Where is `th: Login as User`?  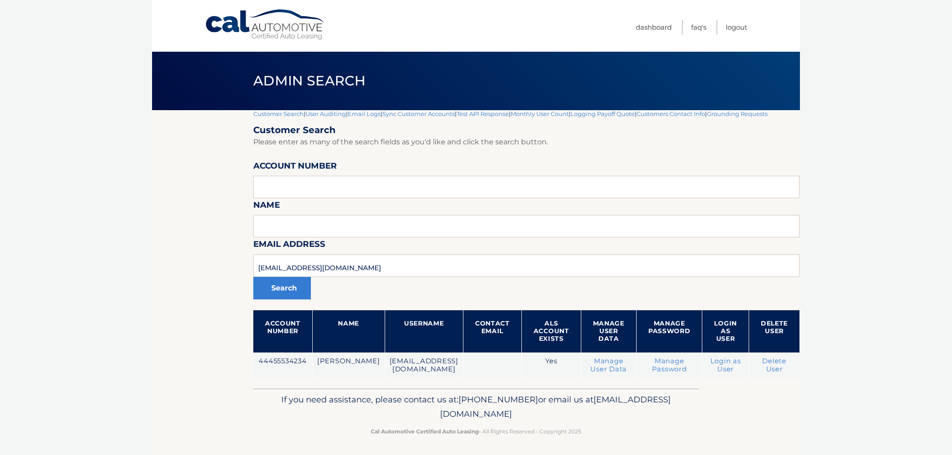
th: Login as User is located at coordinates (726, 332).